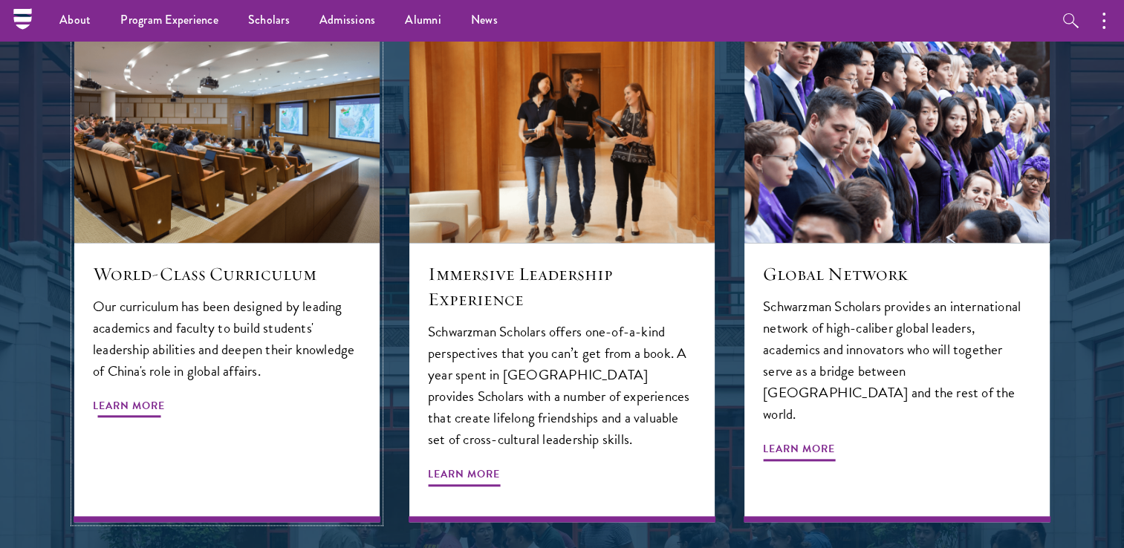 The image size is (1124, 548). Describe the element at coordinates (227, 280) in the screenshot. I see `a: World-Class Curriculum Our curriculum has been designed by leading academics and faculty to build...` at that location.